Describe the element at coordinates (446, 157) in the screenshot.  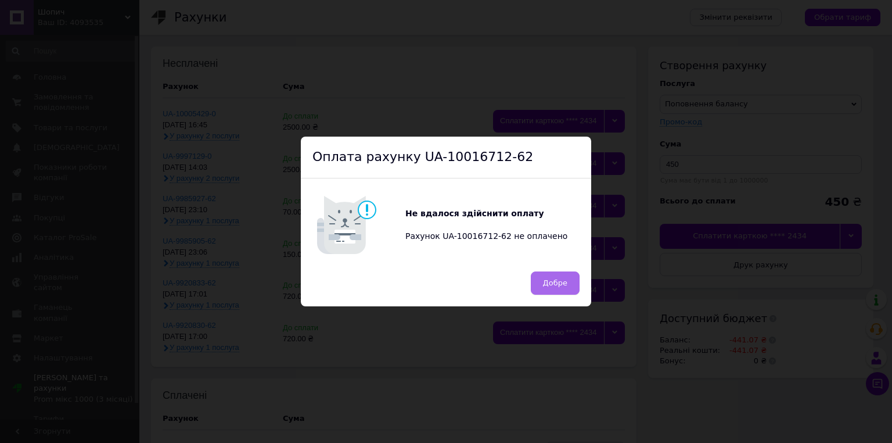
I see `div: Оплата рахунку UA-10016712-62` at that location.